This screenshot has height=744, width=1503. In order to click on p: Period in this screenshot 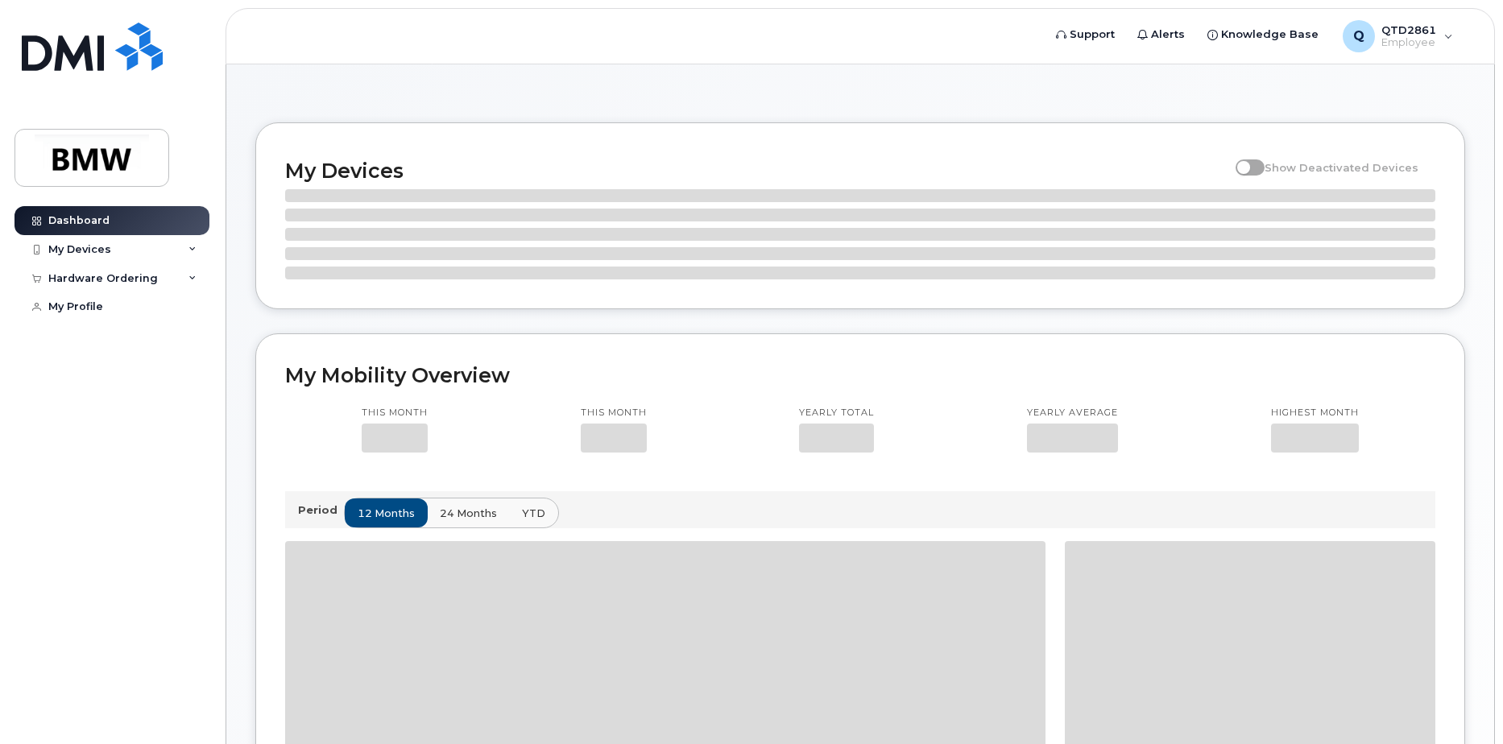, I will do `click(321, 510)`.